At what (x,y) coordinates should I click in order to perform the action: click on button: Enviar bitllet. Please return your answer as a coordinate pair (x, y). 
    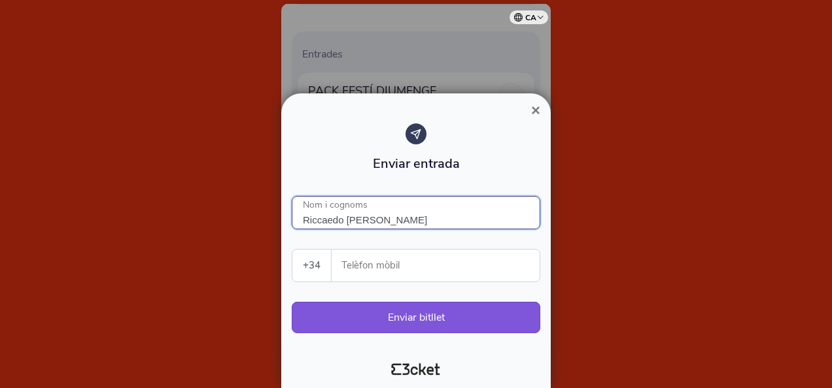
    Looking at the image, I should click on (416, 318).